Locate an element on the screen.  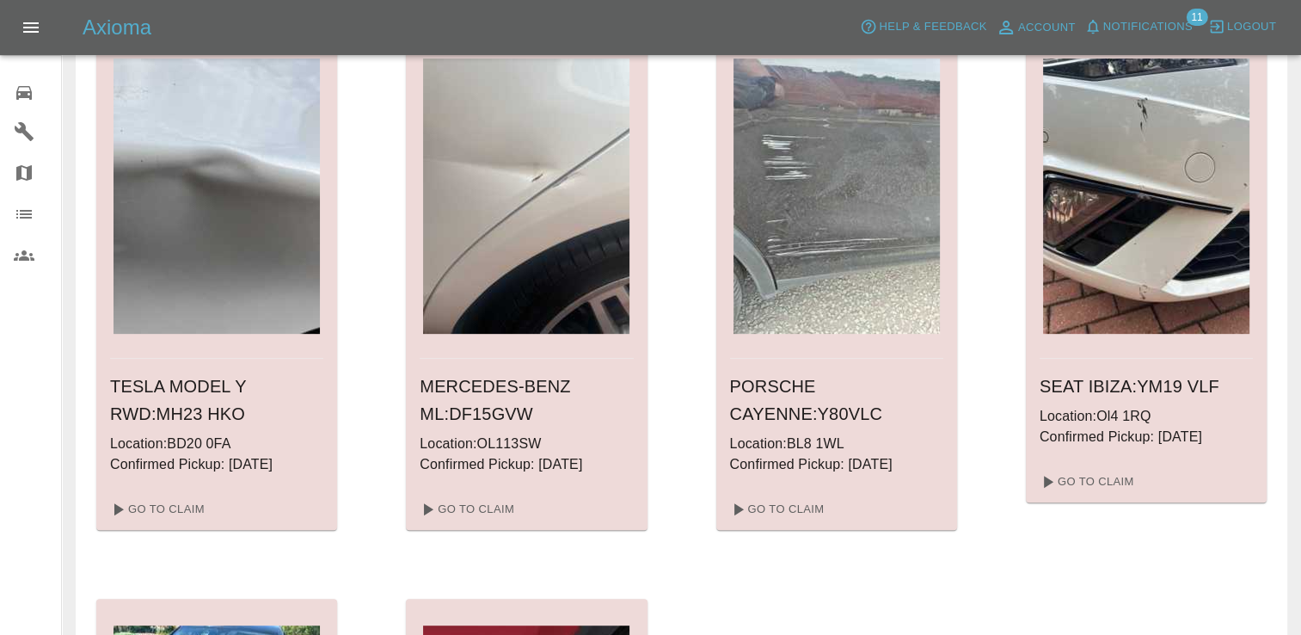
h6: TESLA MODEL Y RWD : MH23 HKO is located at coordinates (217, 400).